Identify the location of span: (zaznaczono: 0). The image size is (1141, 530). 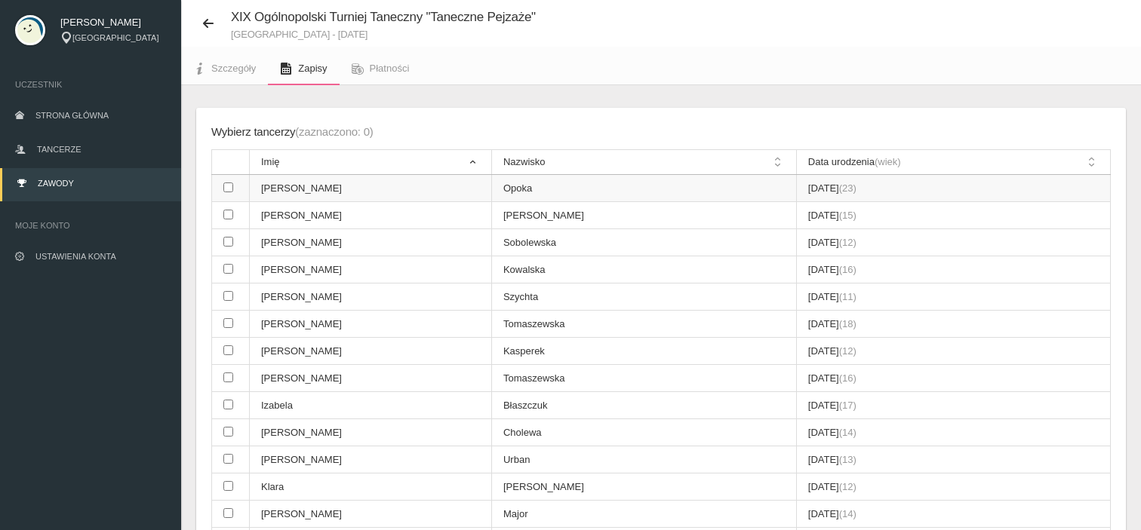
(334, 131).